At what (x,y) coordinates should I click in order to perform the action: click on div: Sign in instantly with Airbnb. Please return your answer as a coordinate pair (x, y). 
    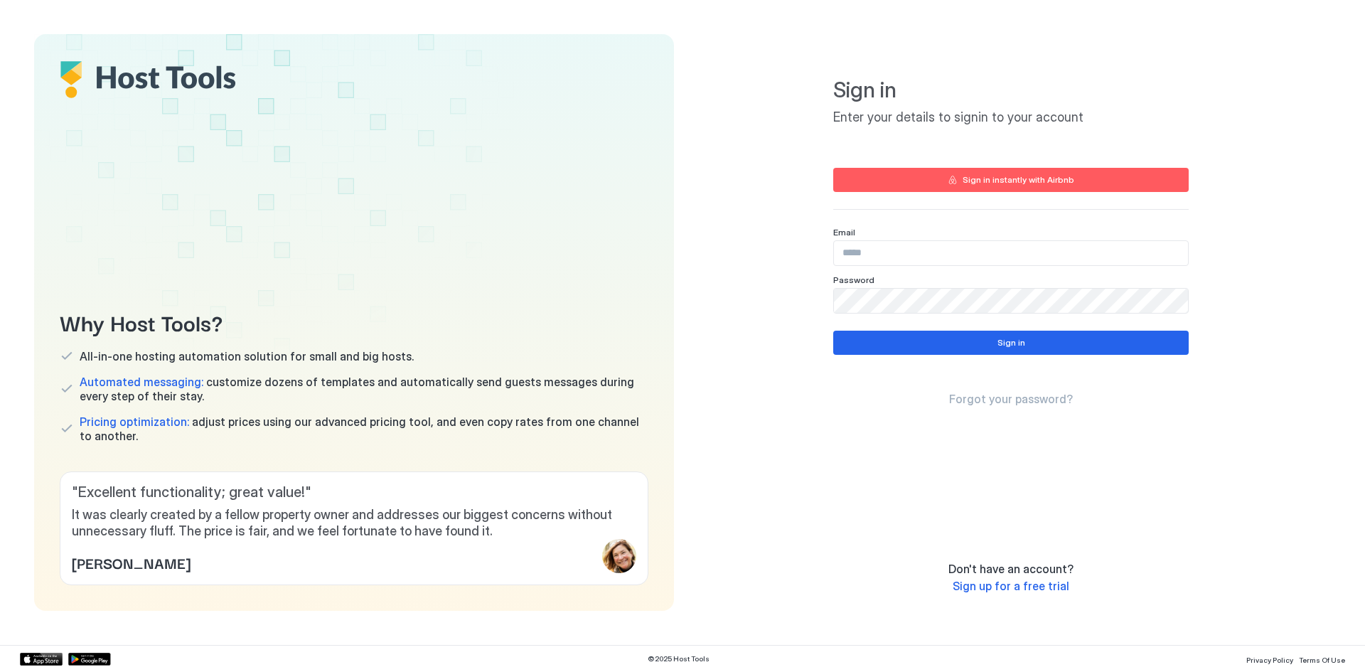
    Looking at the image, I should click on (1018, 180).